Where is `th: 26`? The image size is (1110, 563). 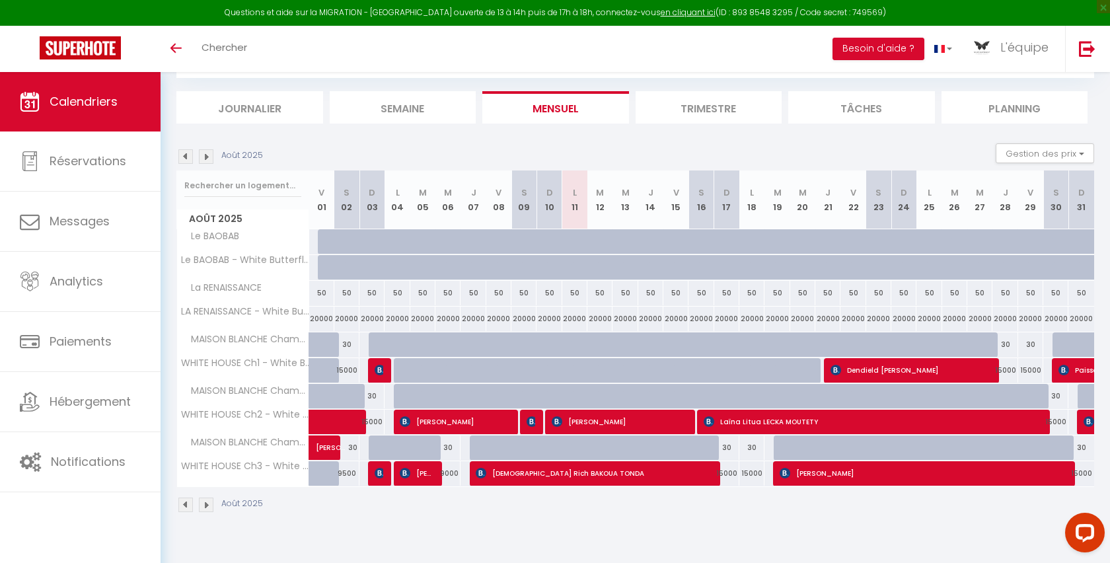
th: 26 is located at coordinates (954, 199).